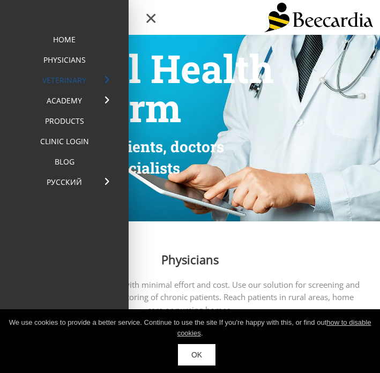 The width and height of the screenshot is (380, 373). I want to click on a: Veterinary, so click(64, 80).